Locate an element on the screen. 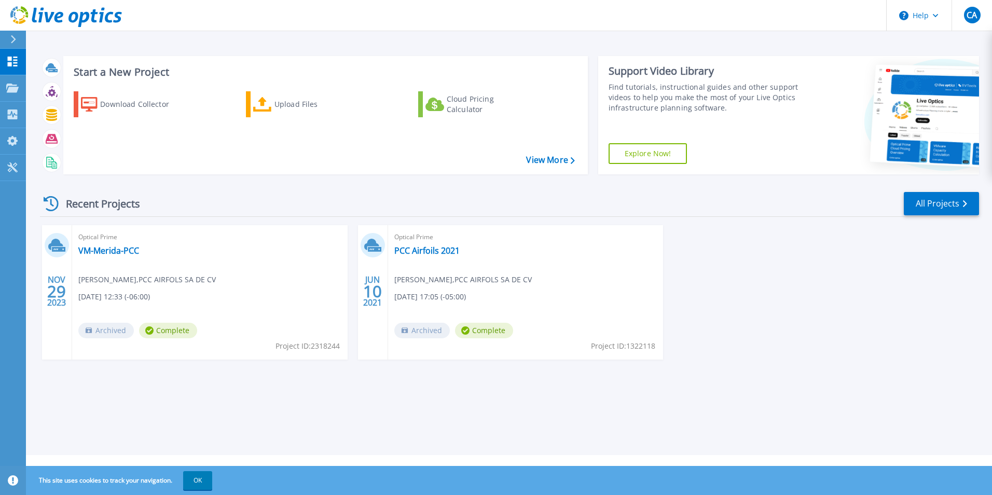 The image size is (992, 495). div: Find tutorials, instructional guides and other support videos to help you make the most of your L... is located at coordinates (706, 98).